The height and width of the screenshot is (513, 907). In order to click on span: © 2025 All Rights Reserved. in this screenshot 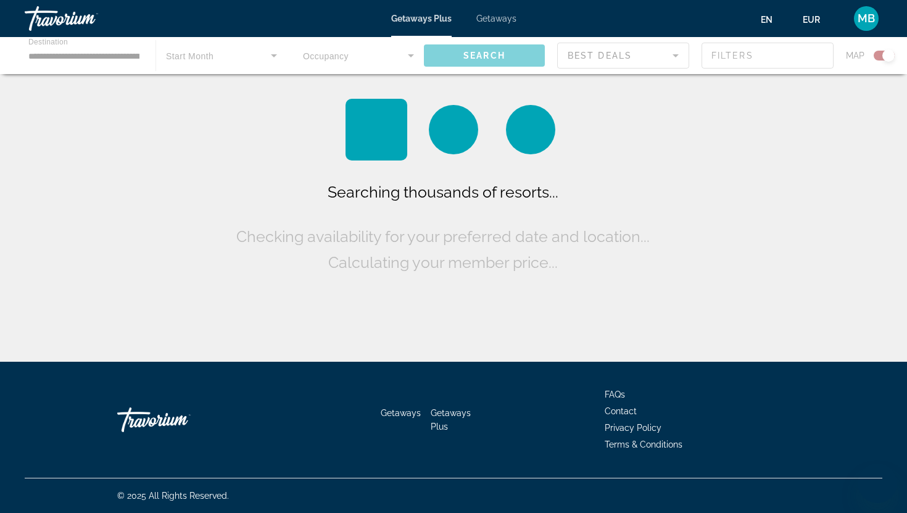, I will do `click(173, 496)`.